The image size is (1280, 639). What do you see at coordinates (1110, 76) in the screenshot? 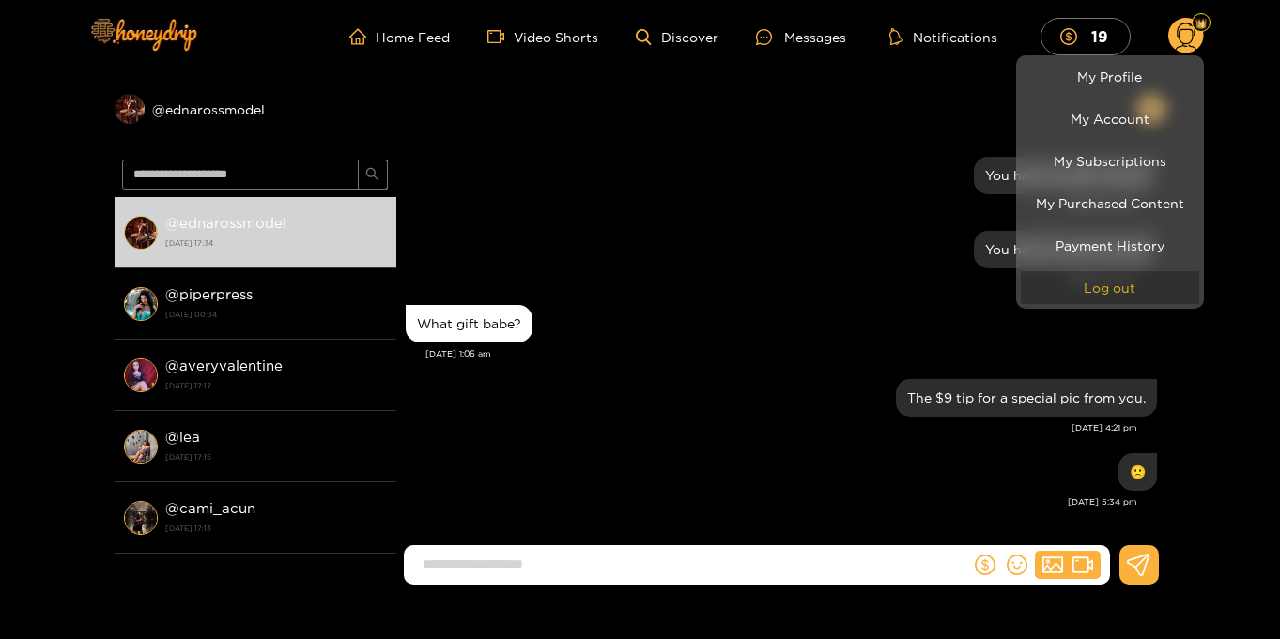
I see `a: My Profile` at bounding box center [1110, 76].